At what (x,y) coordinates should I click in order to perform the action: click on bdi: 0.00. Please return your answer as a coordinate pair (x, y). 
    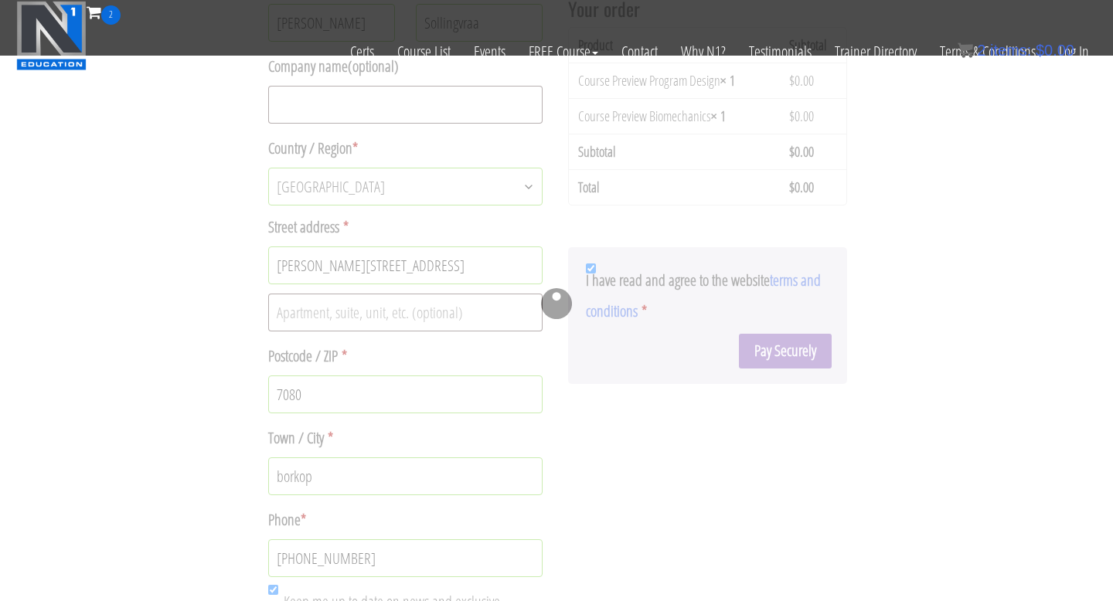
    Looking at the image, I should click on (1055, 50).